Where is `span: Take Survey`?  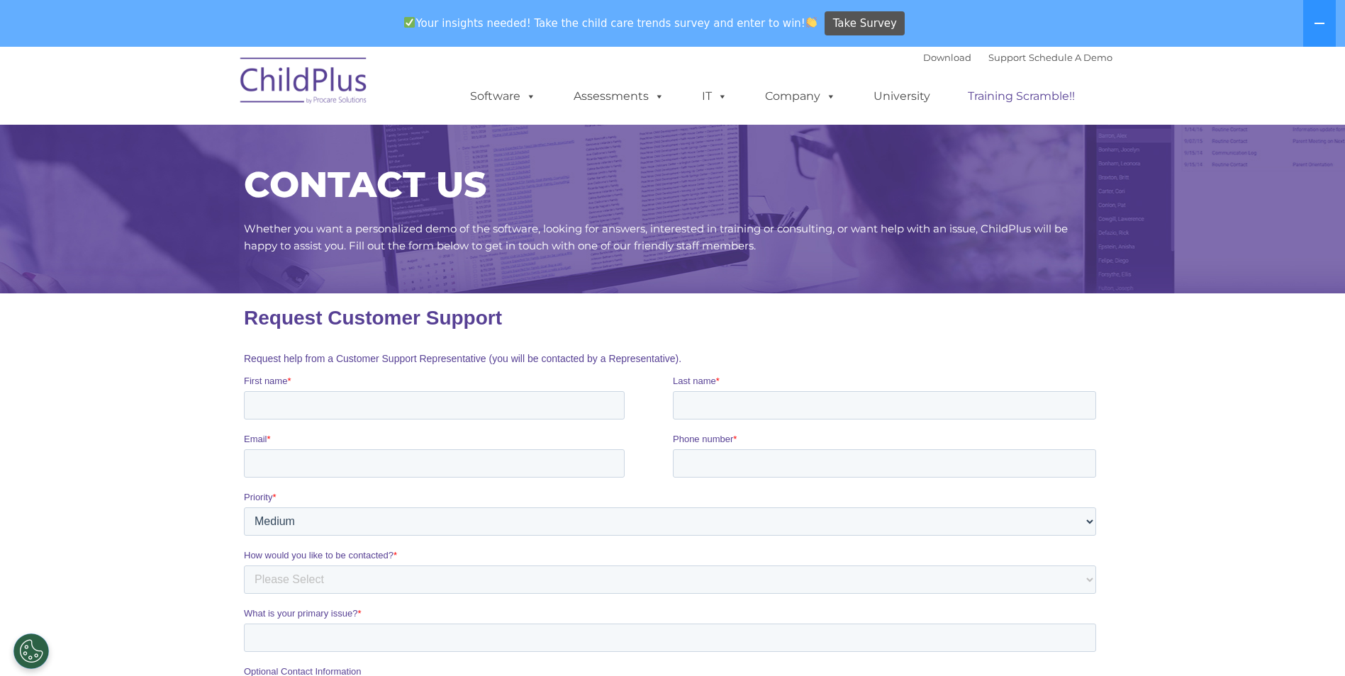 span: Take Survey is located at coordinates (865, 23).